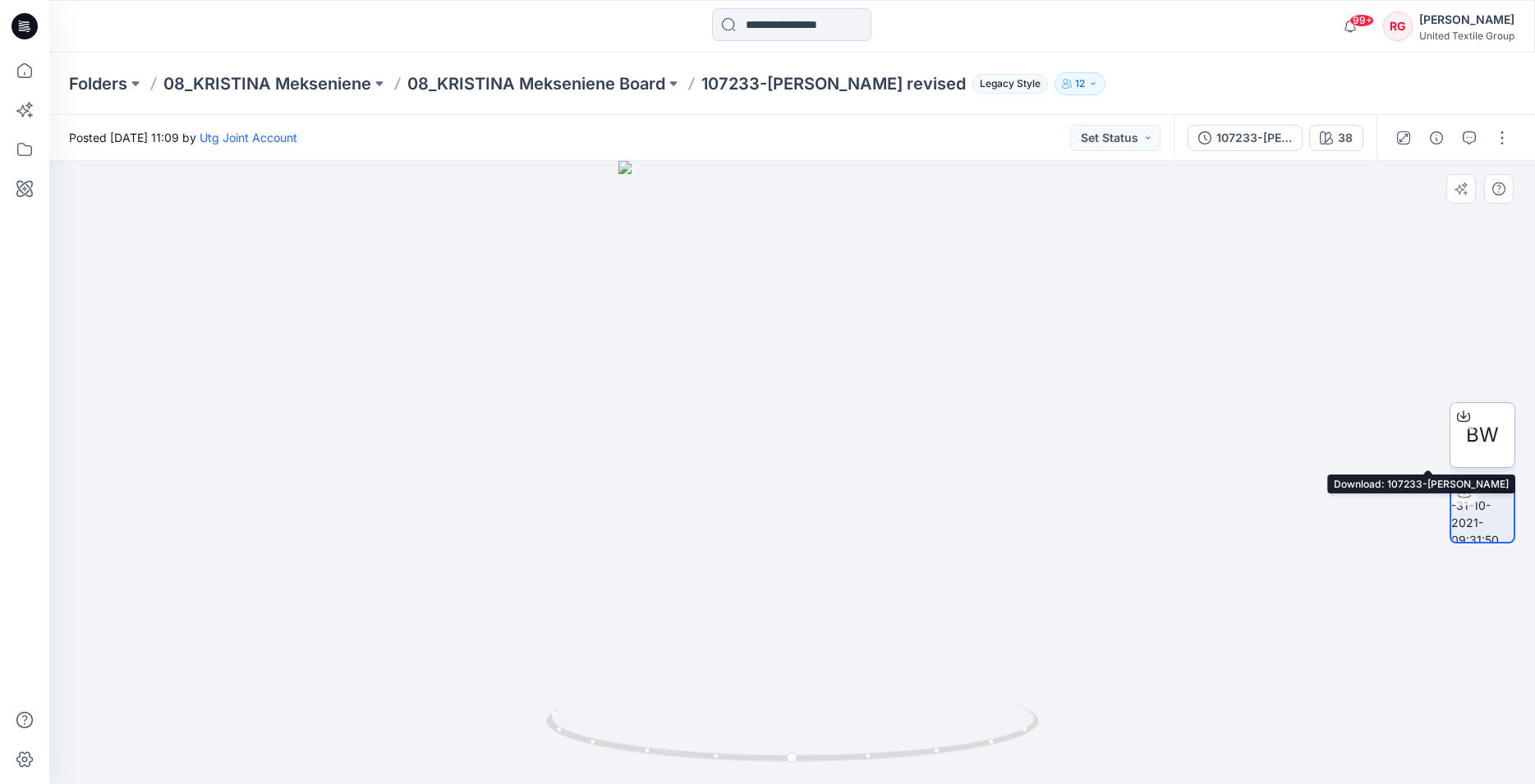 Image resolution: width=1535 pixels, height=784 pixels. Describe the element at coordinates (248, 137) in the screenshot. I see `a: Utg Joint Account` at that location.